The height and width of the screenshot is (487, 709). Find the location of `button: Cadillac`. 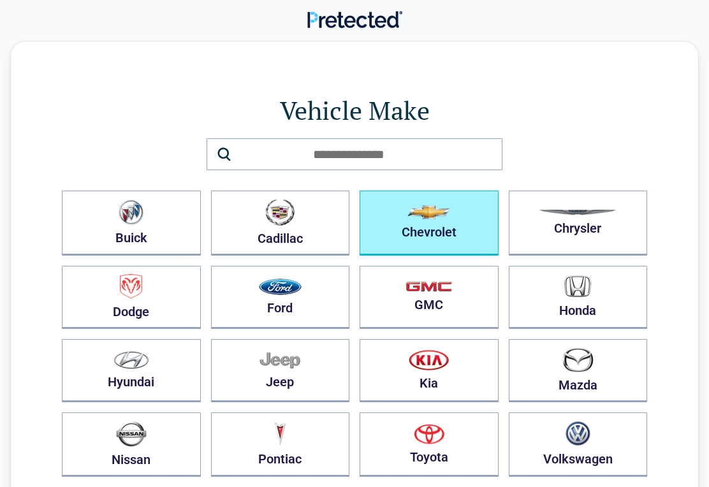

button: Cadillac is located at coordinates (280, 223).